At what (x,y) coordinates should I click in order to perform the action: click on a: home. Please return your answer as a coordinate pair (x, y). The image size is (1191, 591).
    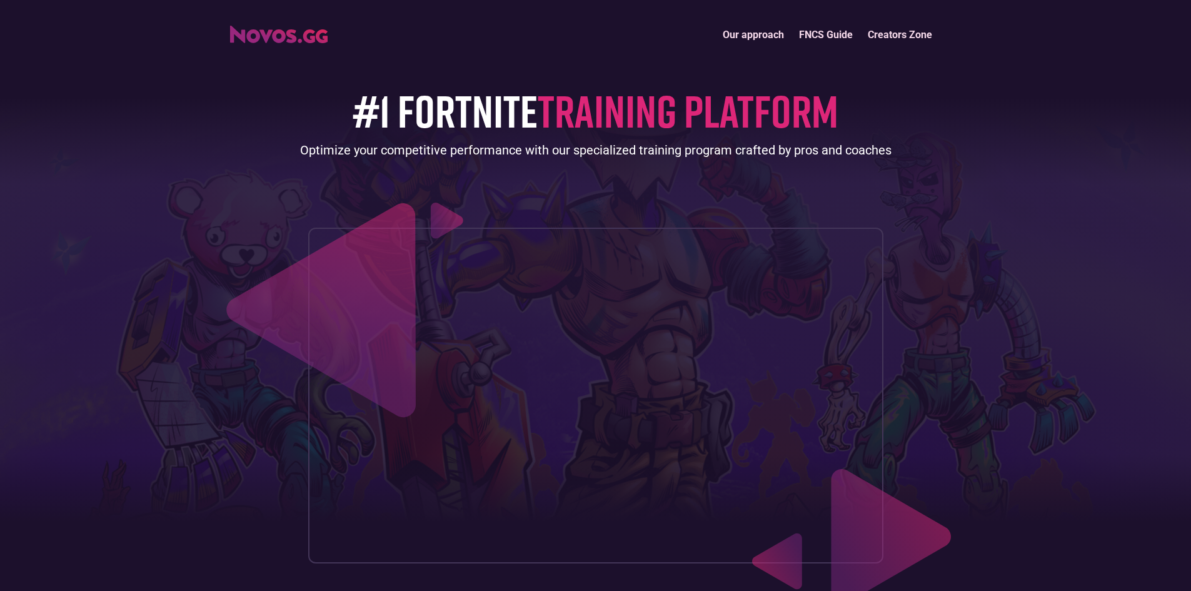
    Looking at the image, I should click on (279, 32).